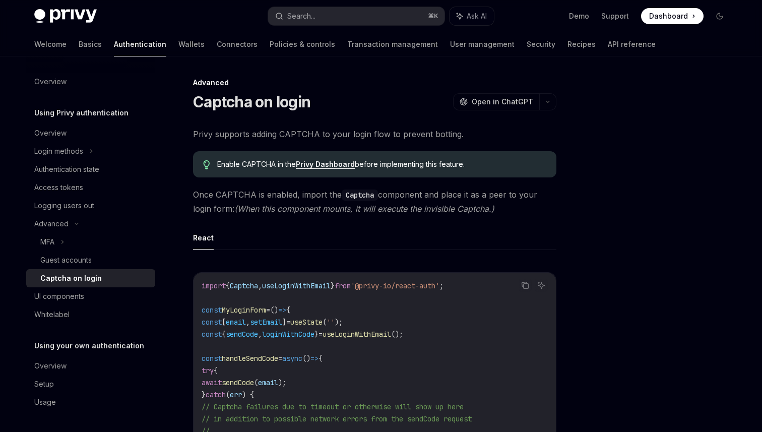 Image resolution: width=762 pixels, height=432 pixels. Describe the element at coordinates (64, 206) in the screenshot. I see `div: Logging users out` at that location.